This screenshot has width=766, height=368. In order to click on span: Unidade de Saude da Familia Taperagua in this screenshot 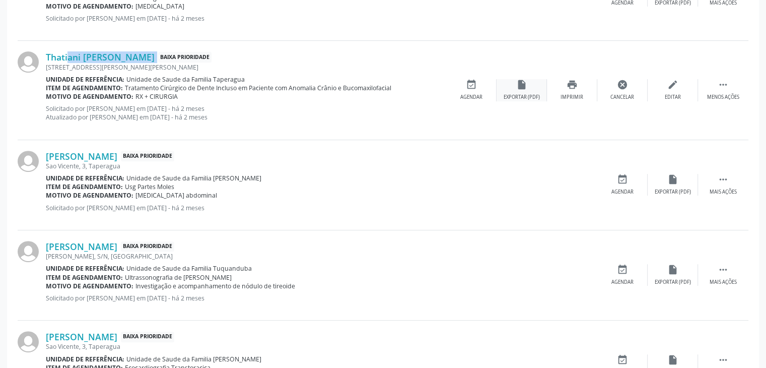, I will do `click(185, 79)`.